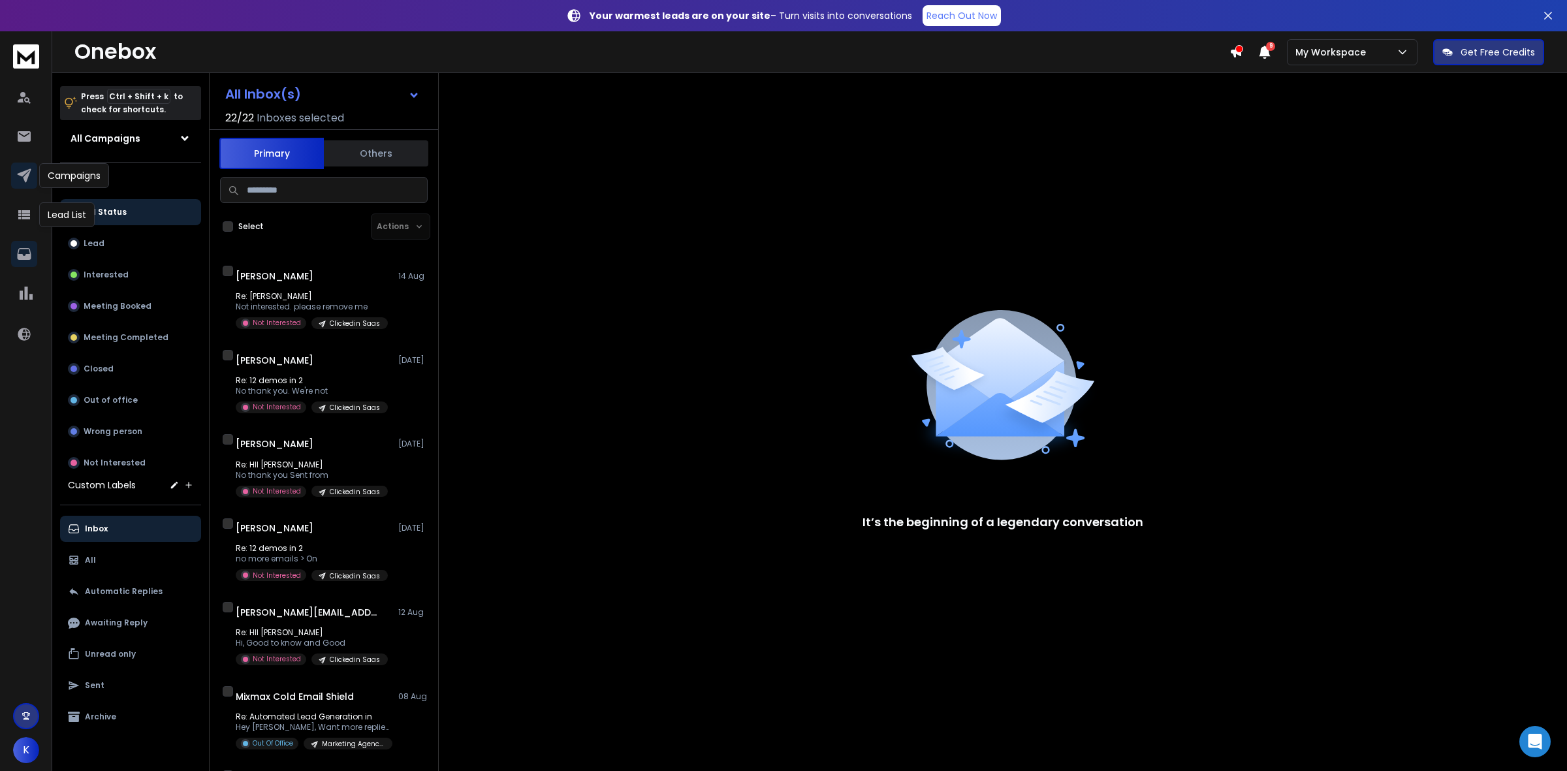  I want to click on label: Select, so click(251, 226).